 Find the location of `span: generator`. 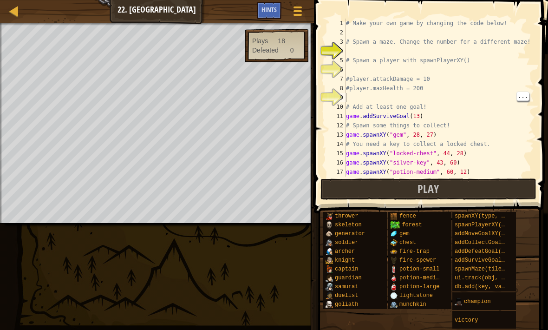

span: generator is located at coordinates (350, 234).